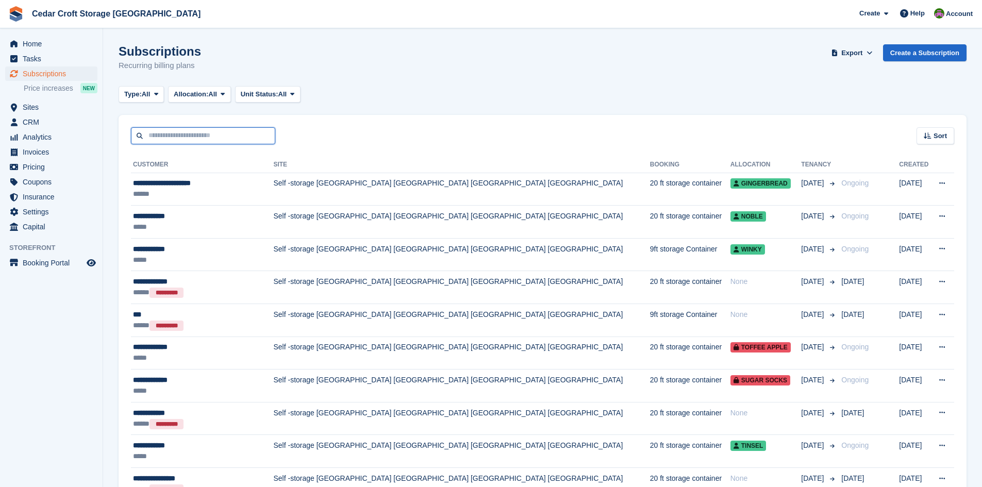 The height and width of the screenshot is (487, 982). Describe the element at coordinates (202, 165) in the screenshot. I see `th: Customer` at that location.